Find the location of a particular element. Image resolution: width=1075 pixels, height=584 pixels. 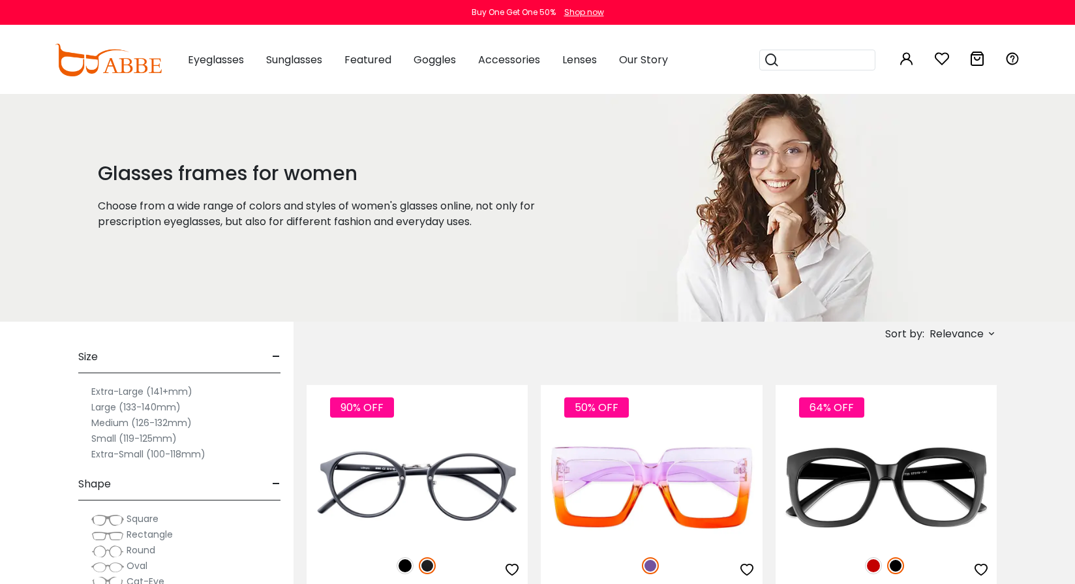

span: Oval is located at coordinates (137, 566).